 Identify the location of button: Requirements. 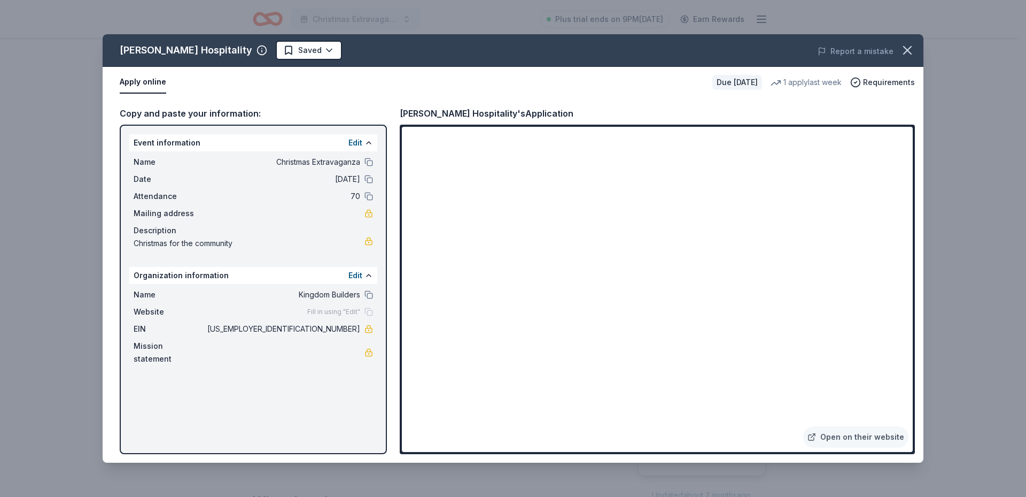
(882, 82).